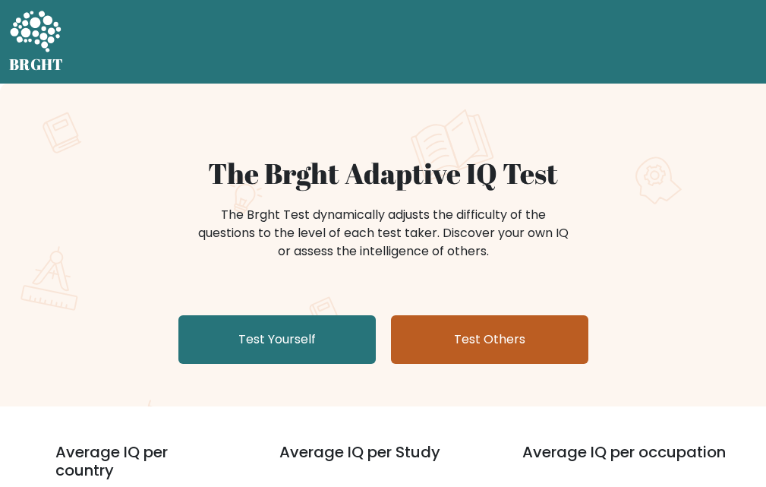 Image resolution: width=766 pixels, height=487 pixels. Describe the element at coordinates (384, 233) in the screenshot. I see `div: The Brght Test dynamically adjusts the difficulty of the questions to the level of each test take...` at that location.